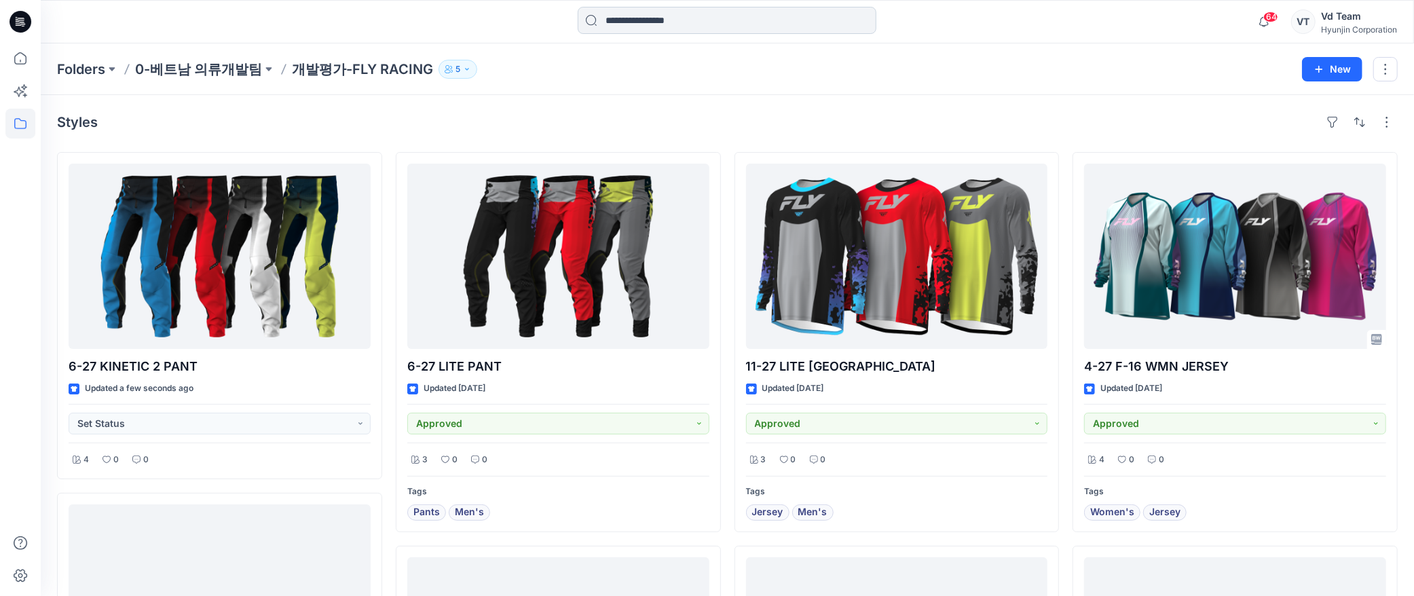  Describe the element at coordinates (363, 69) in the screenshot. I see `p: 개발평가-FLY RACING` at that location.